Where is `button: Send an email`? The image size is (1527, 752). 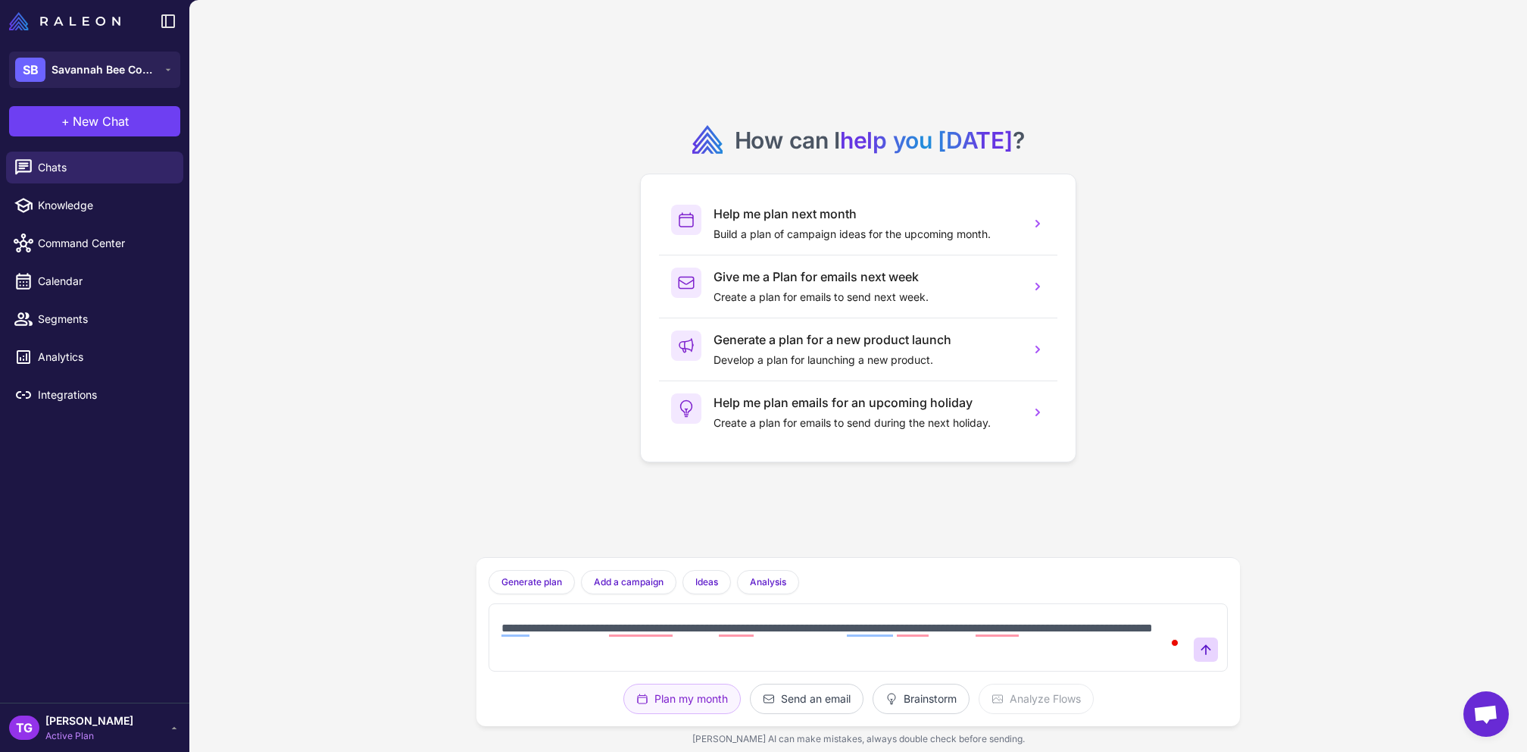 button: Send an email is located at coordinates (807, 698).